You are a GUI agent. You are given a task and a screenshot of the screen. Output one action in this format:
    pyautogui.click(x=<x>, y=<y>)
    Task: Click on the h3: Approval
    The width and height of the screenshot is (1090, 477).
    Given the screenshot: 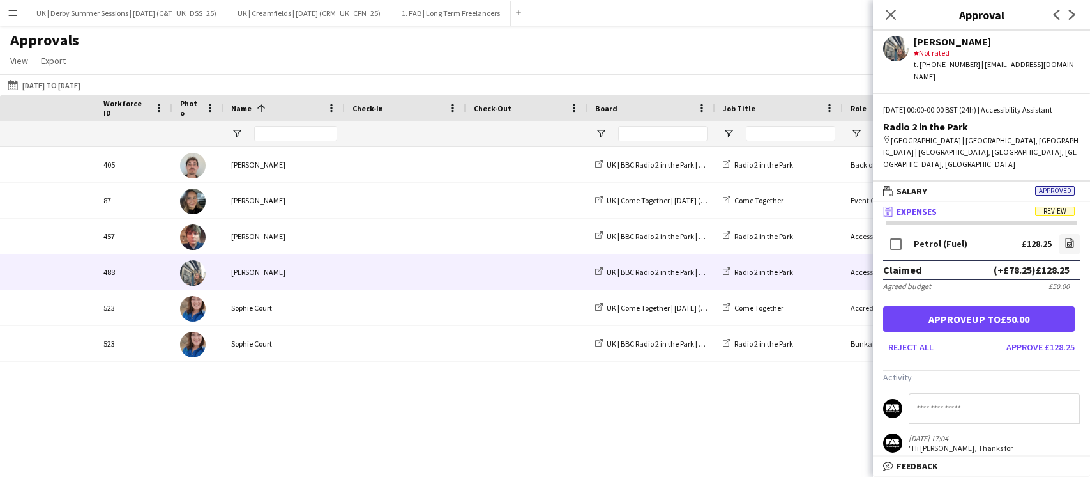 What is the action you would take?
    pyautogui.click(x=982, y=15)
    